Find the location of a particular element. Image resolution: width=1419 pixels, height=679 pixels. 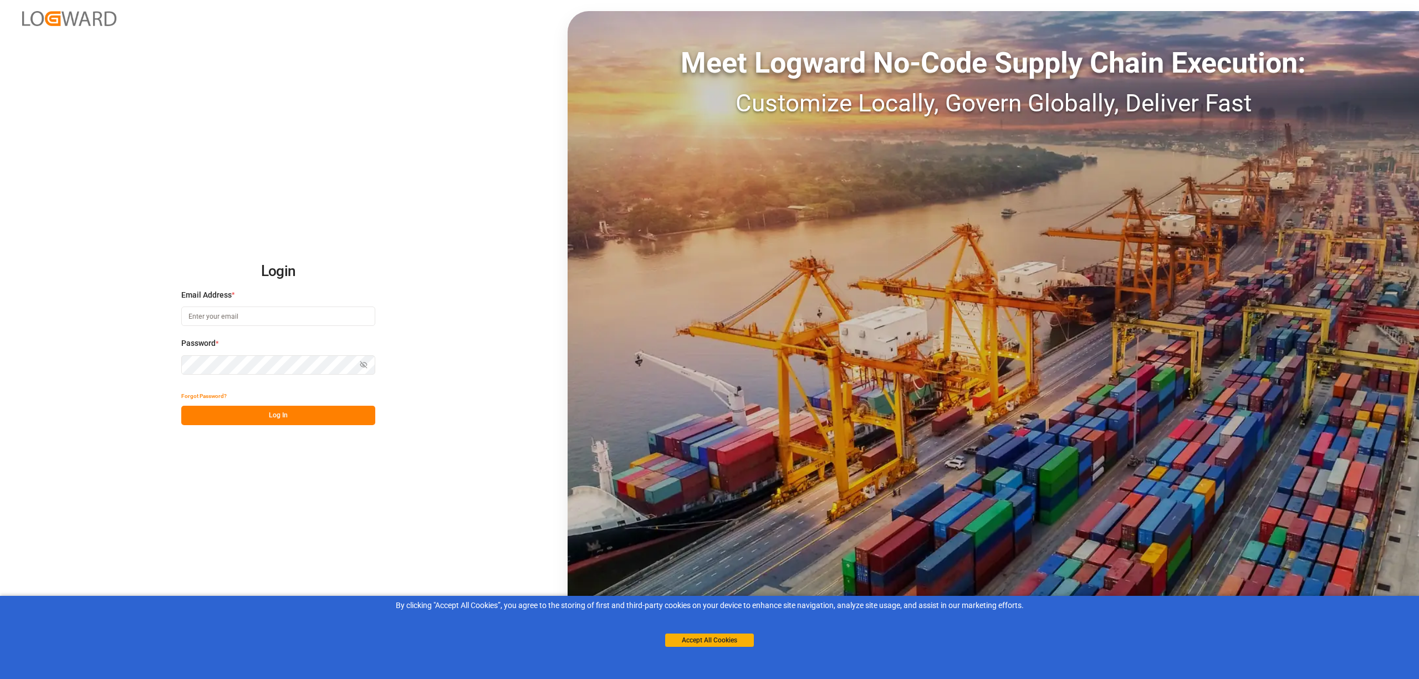

div: Customize Locally, Govern Globally, Deliver Fast is located at coordinates (994, 103).